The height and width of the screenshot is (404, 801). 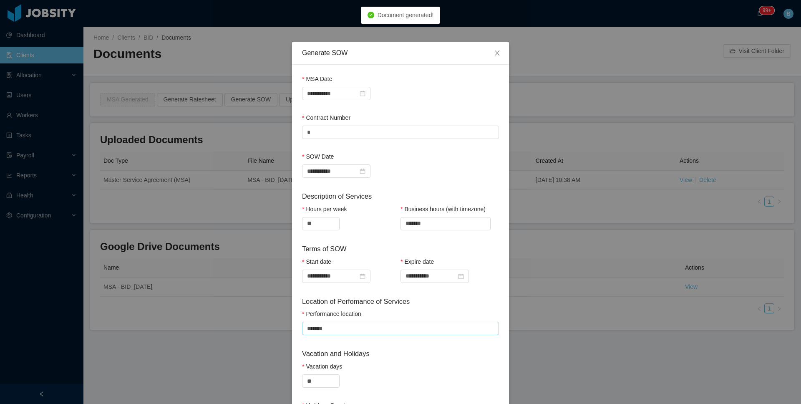 What do you see at coordinates (401, 249) in the screenshot?
I see `h3: Terms of SOW` at bounding box center [401, 249].